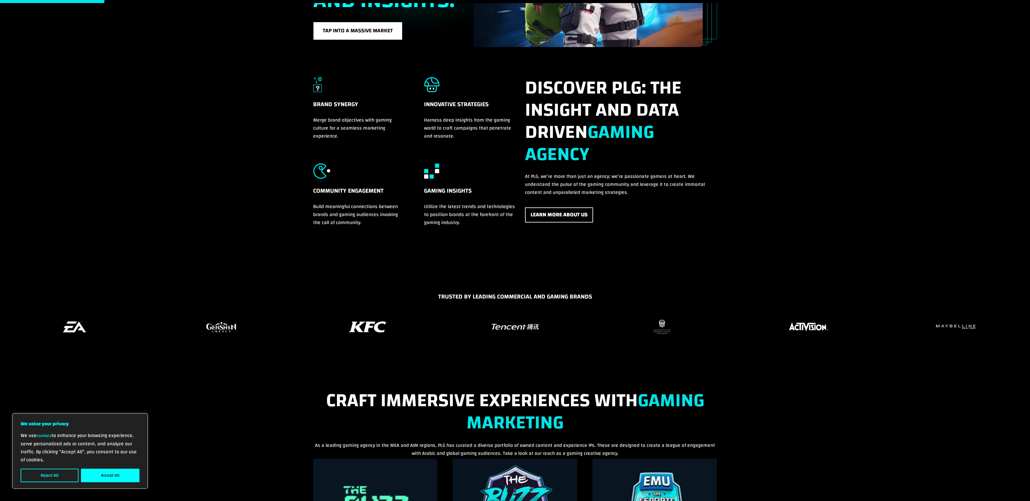  I want to click on div: We value your privacy, so click(80, 451).